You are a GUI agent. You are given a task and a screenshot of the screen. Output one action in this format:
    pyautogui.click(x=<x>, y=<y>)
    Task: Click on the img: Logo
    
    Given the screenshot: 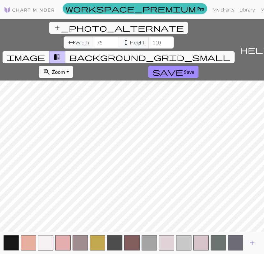 What is the action you would take?
    pyautogui.click(x=29, y=10)
    